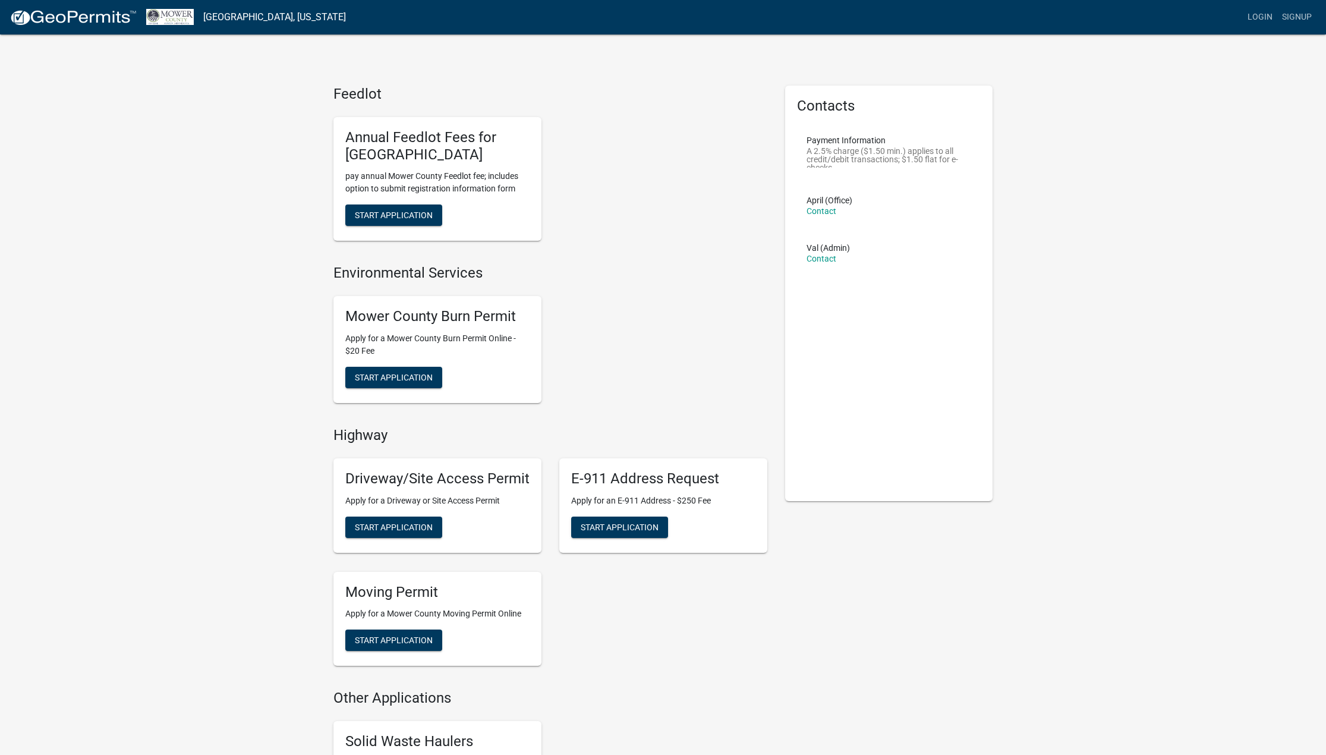 The width and height of the screenshot is (1326, 755). Describe the element at coordinates (438, 741) in the screenshot. I see `h5: Solid Waste Haulers` at that location.